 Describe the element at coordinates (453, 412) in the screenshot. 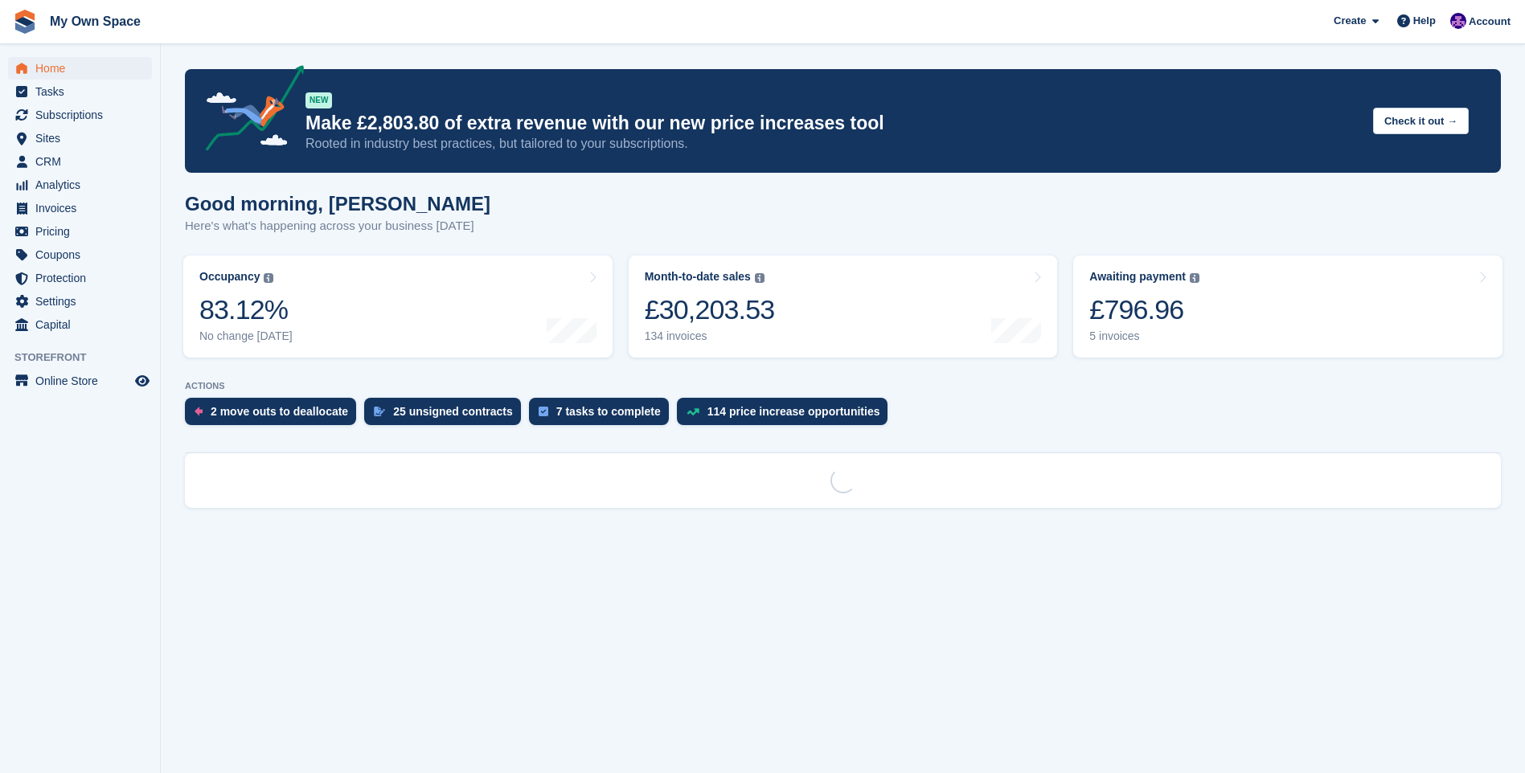

I see `div: 25 unsigned contracts` at that location.